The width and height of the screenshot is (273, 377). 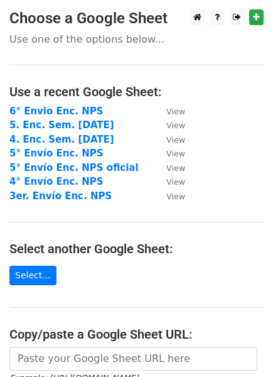 What do you see at coordinates (57, 153) in the screenshot?
I see `a: 5° Envío Enc. NPS` at bounding box center [57, 153].